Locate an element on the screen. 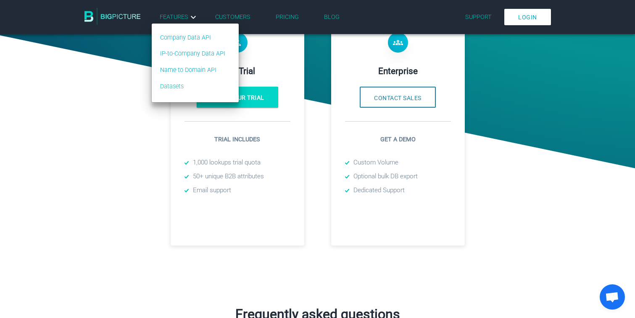 The image size is (635, 318). img: BigPicture.io is located at coordinates (113, 16).